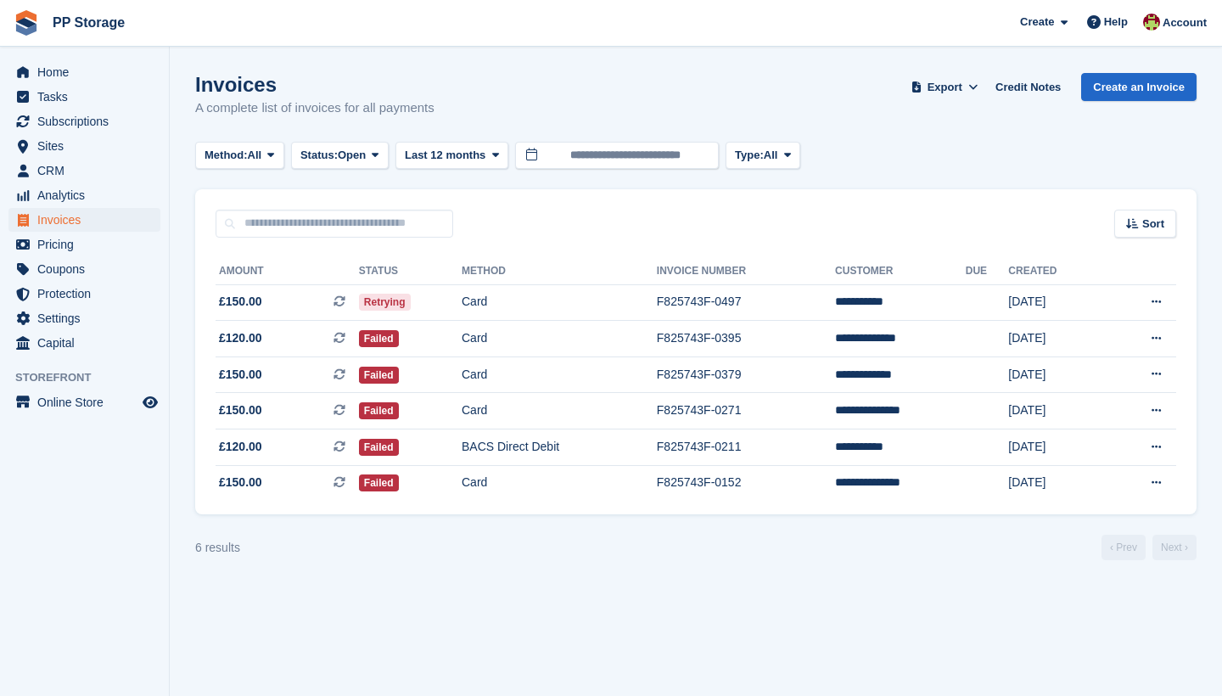 The image size is (1222, 696). I want to click on nav: Page, so click(1149, 547).